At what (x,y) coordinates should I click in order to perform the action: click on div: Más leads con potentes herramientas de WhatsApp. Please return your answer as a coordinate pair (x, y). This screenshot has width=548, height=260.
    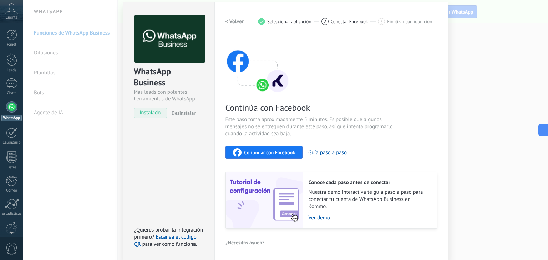
    Looking at the image, I should click on (169, 96).